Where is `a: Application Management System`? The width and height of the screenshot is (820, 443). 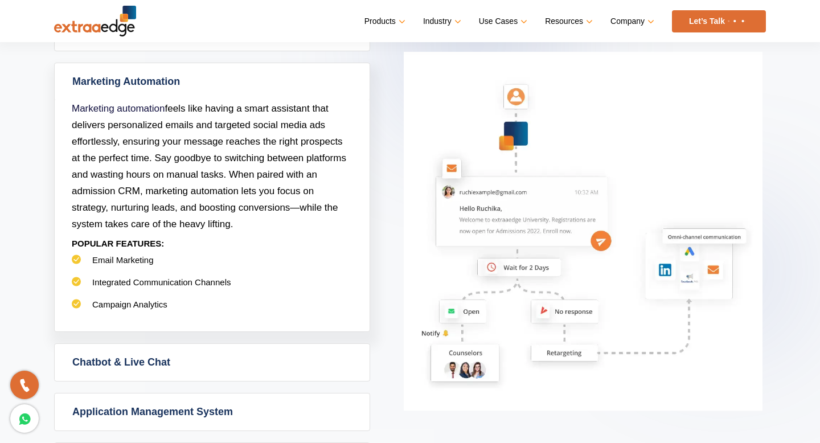
a: Application Management System is located at coordinates (212, 412).